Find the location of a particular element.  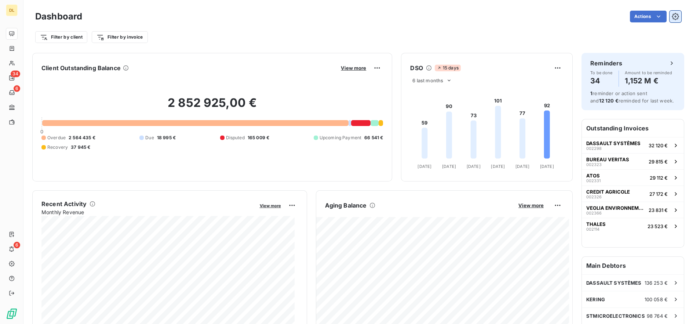

span: 23 831 € is located at coordinates (658, 210).